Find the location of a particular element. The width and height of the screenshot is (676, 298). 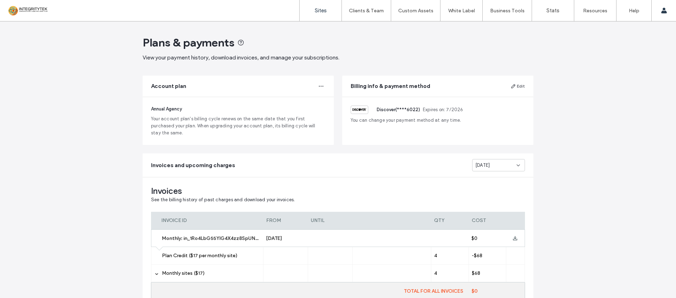

span: Plans & payments is located at coordinates (188, 43).